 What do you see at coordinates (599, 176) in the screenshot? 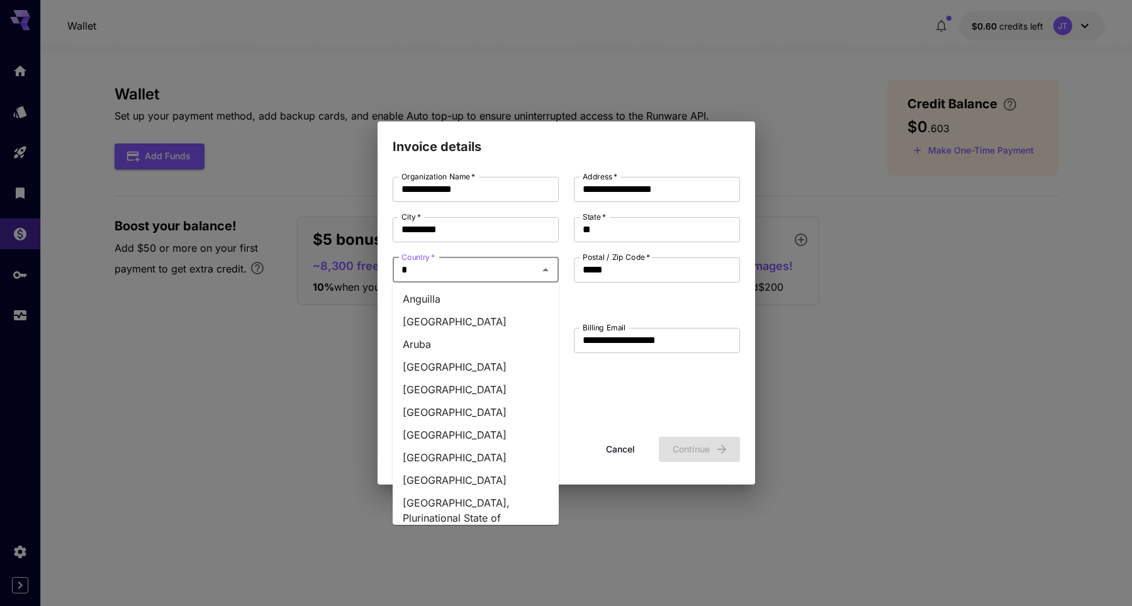
I see `label: Address` at bounding box center [599, 176].